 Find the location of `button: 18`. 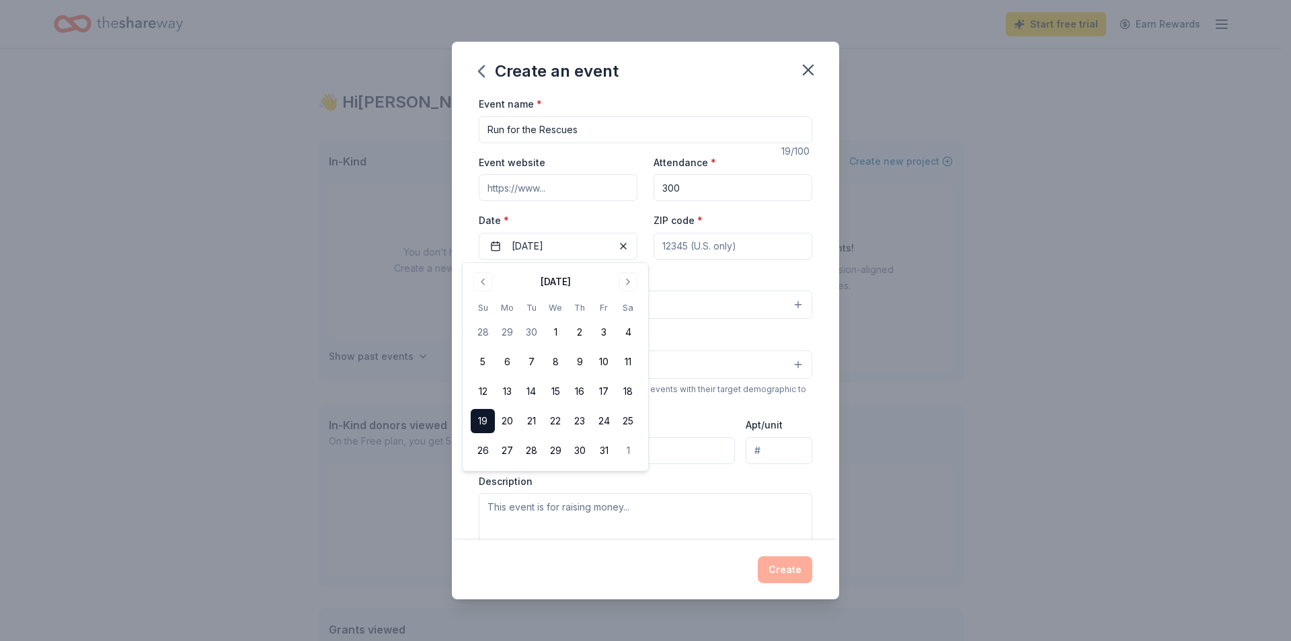

button: 18 is located at coordinates (628, 391).